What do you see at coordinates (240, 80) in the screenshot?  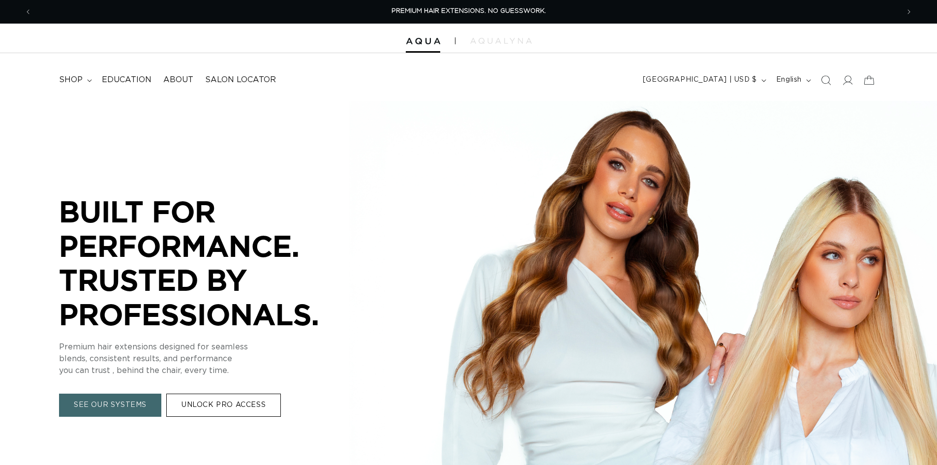 I see `span: Salon Locator` at bounding box center [240, 80].